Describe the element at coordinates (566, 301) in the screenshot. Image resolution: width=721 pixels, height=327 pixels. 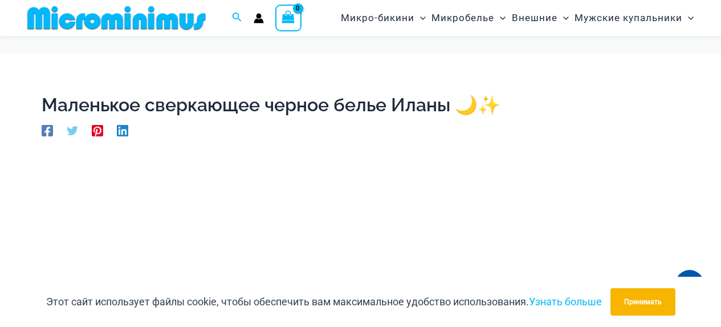
I see `a: Узнать больше` at that location.